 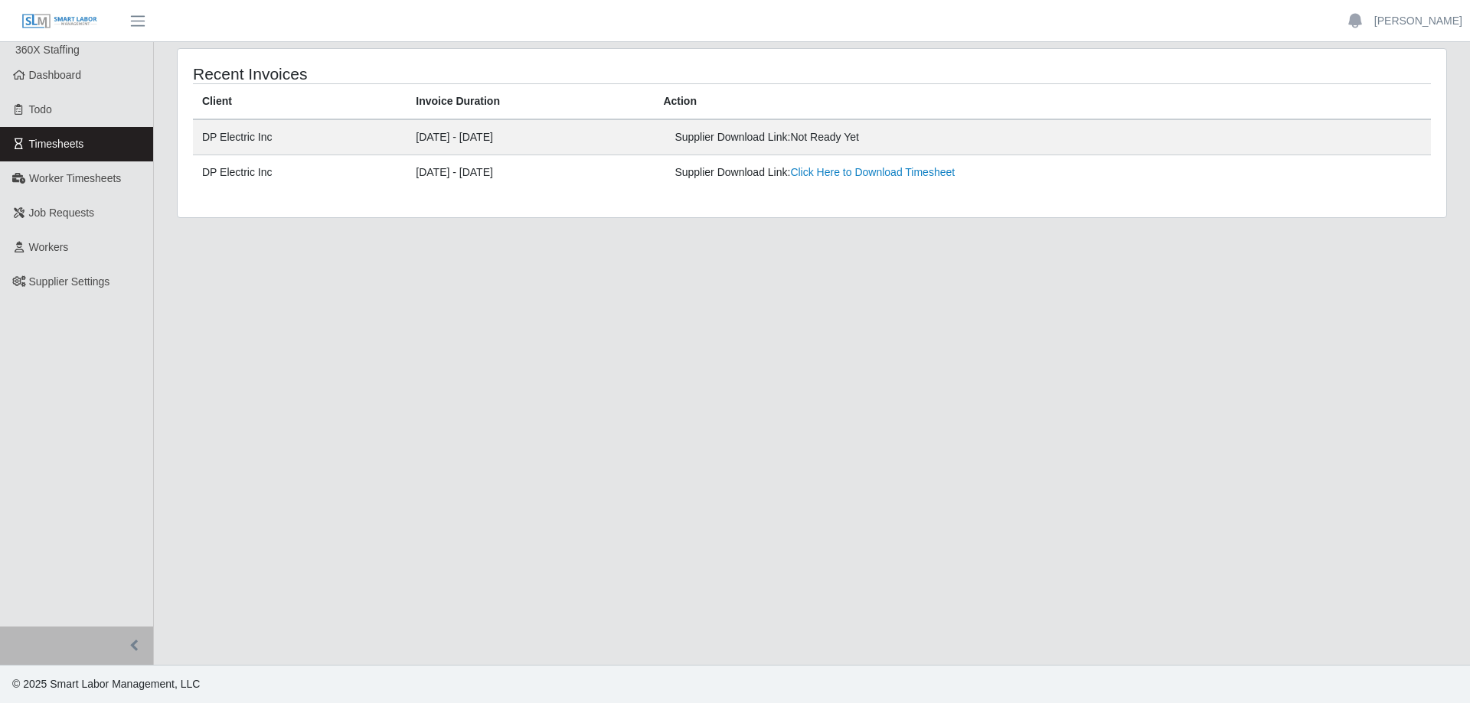 I want to click on span: Not Ready Yet, so click(x=824, y=137).